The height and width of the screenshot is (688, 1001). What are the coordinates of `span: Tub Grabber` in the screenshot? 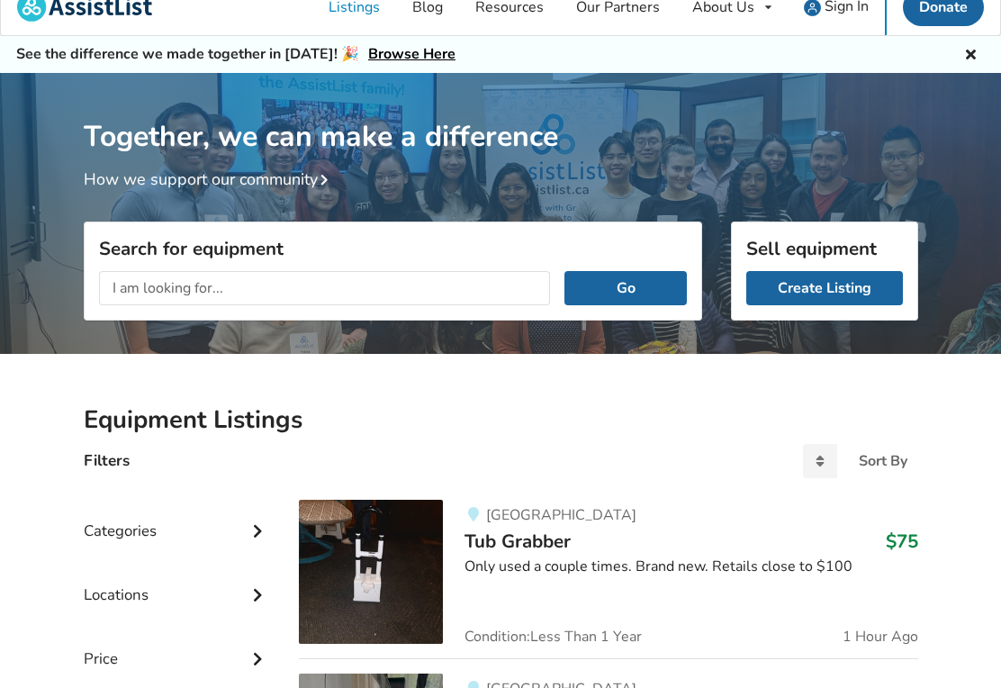 It's located at (518, 541).